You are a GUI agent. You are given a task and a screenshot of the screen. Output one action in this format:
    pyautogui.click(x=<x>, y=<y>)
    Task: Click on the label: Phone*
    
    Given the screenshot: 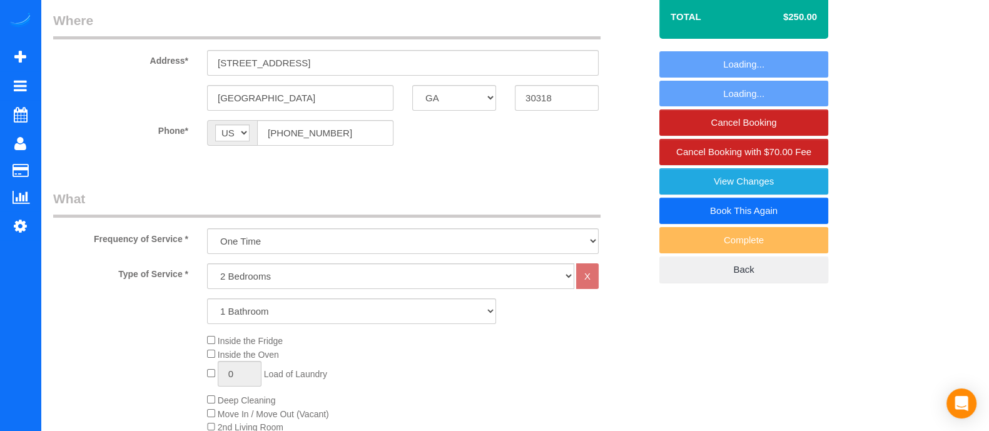 What is the action you would take?
    pyautogui.click(x=121, y=128)
    